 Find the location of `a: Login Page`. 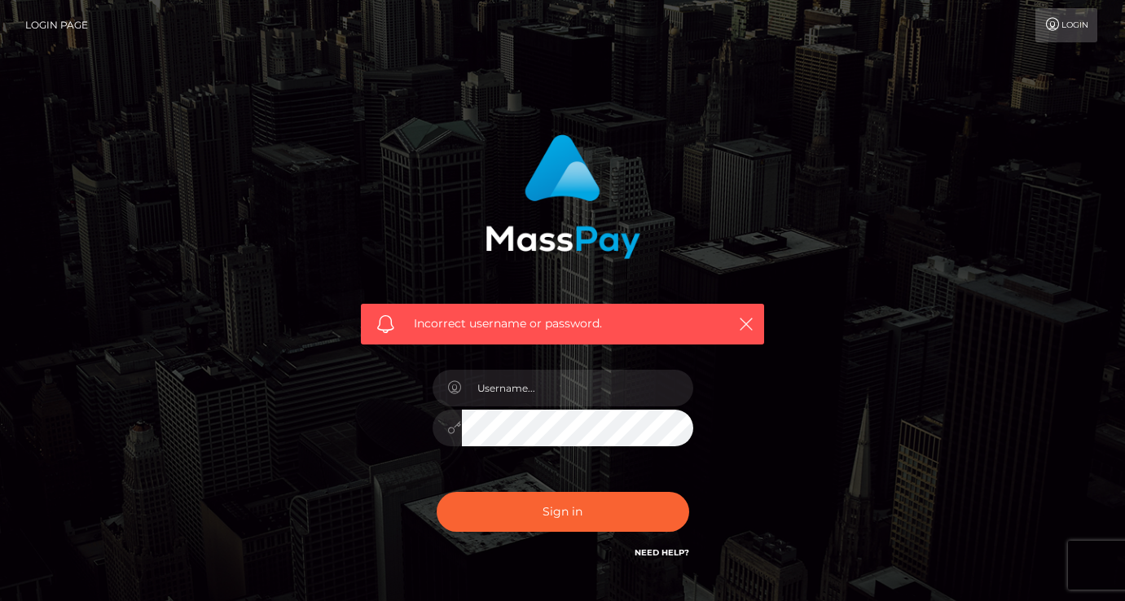

a: Login Page is located at coordinates (56, 25).